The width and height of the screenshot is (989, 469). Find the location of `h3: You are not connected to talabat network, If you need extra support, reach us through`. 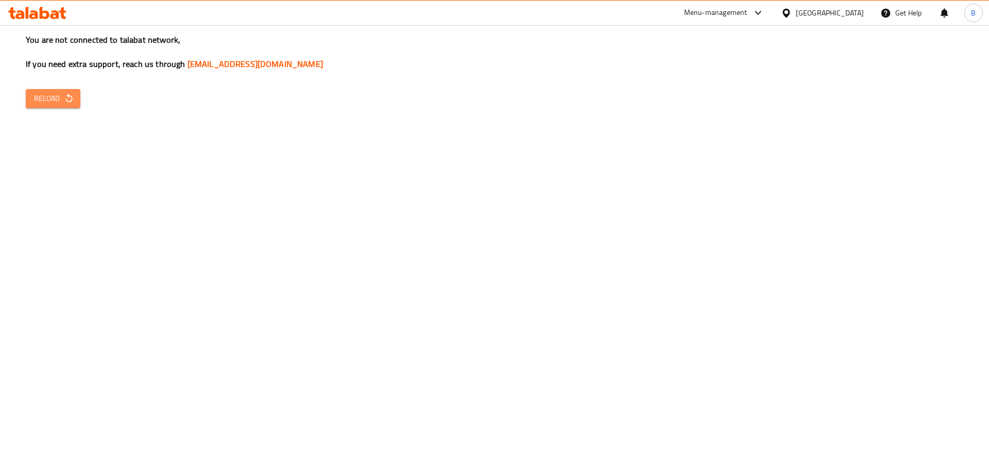

h3: You are not connected to talabat network, If you need extra support, reach us through is located at coordinates (495, 52).